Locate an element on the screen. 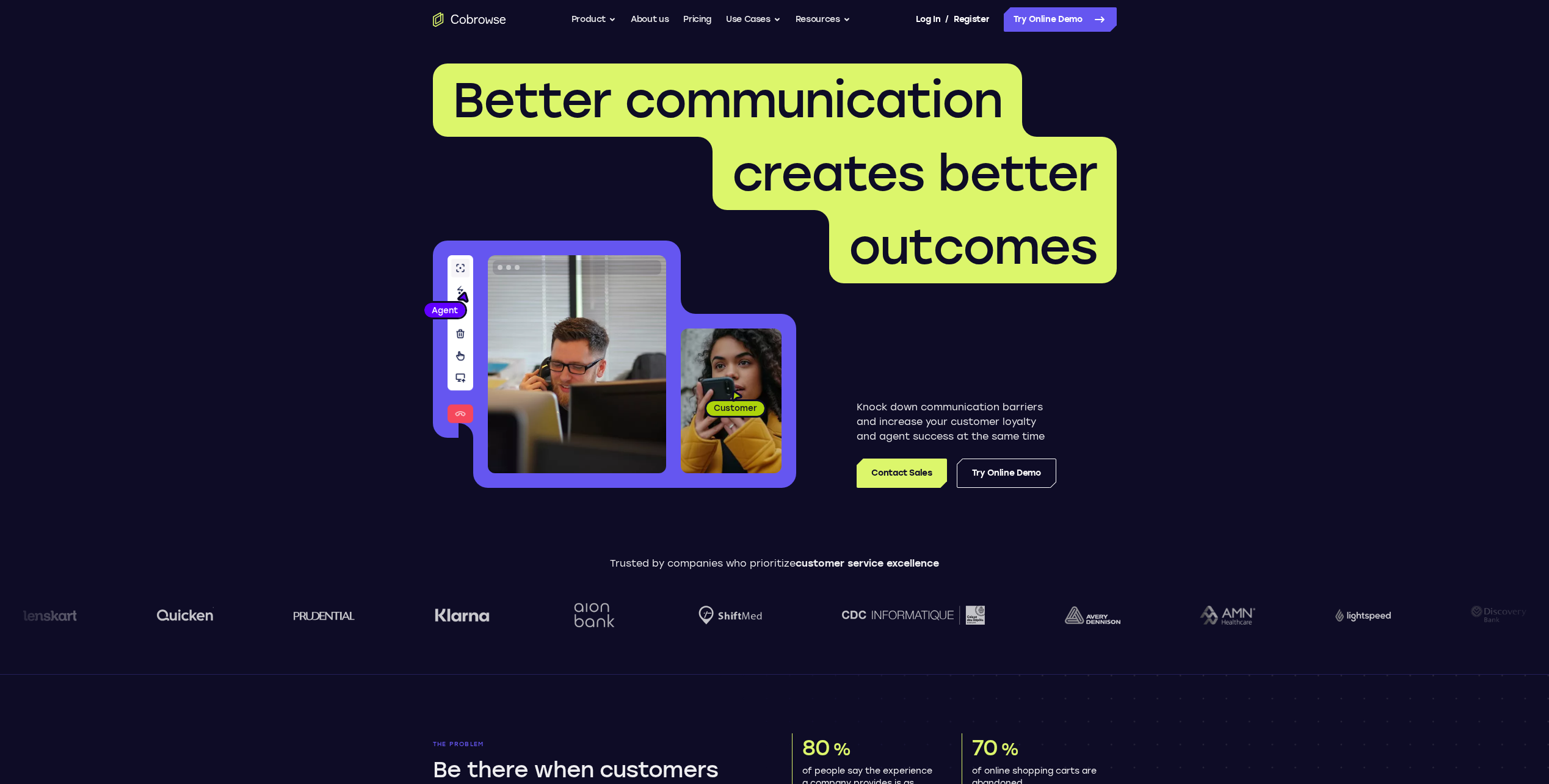  span: creates better is located at coordinates (915, 173).